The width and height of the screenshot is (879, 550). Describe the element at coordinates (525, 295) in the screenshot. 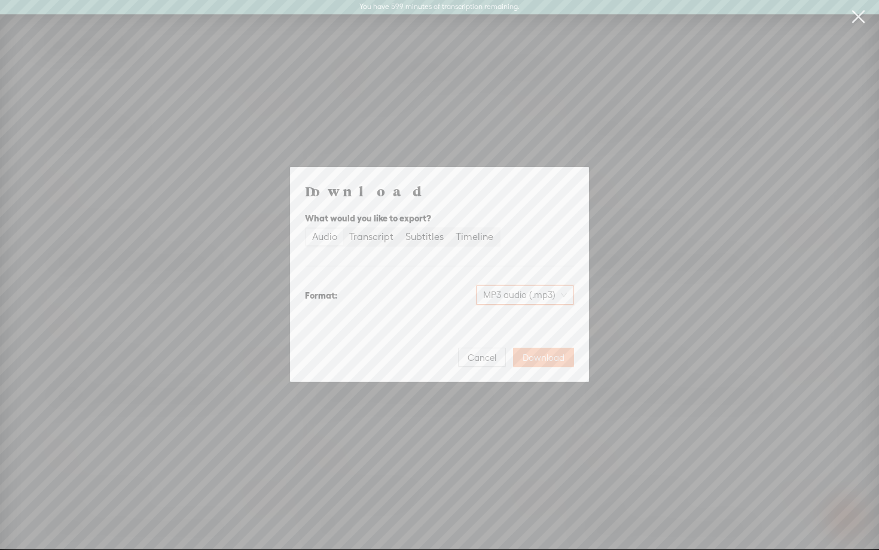

I see `span: MP3 audio (.mp3)` at that location.